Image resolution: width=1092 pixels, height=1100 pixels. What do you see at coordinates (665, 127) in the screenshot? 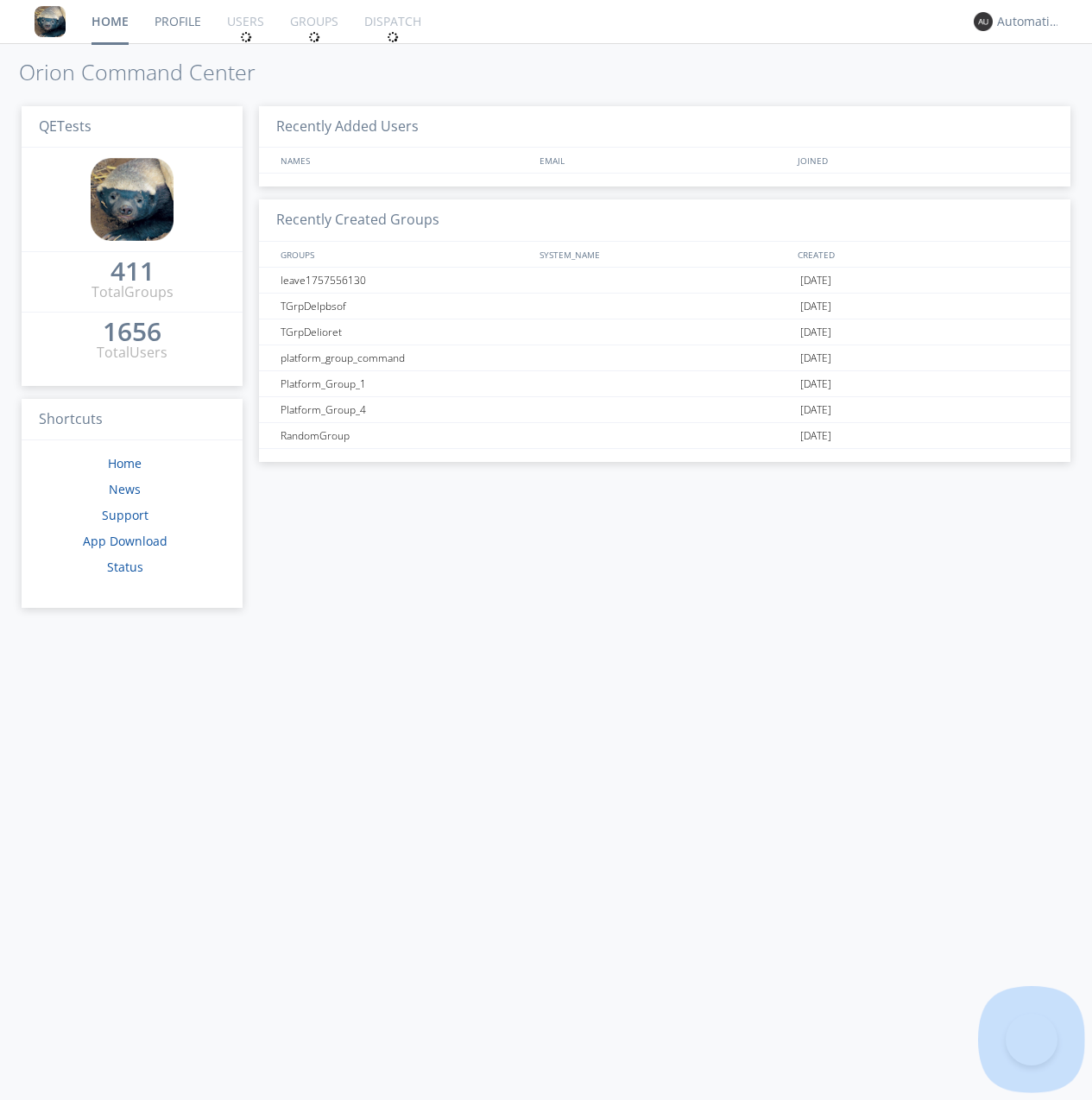
I see `h3: Recently Added Users` at bounding box center [665, 127].